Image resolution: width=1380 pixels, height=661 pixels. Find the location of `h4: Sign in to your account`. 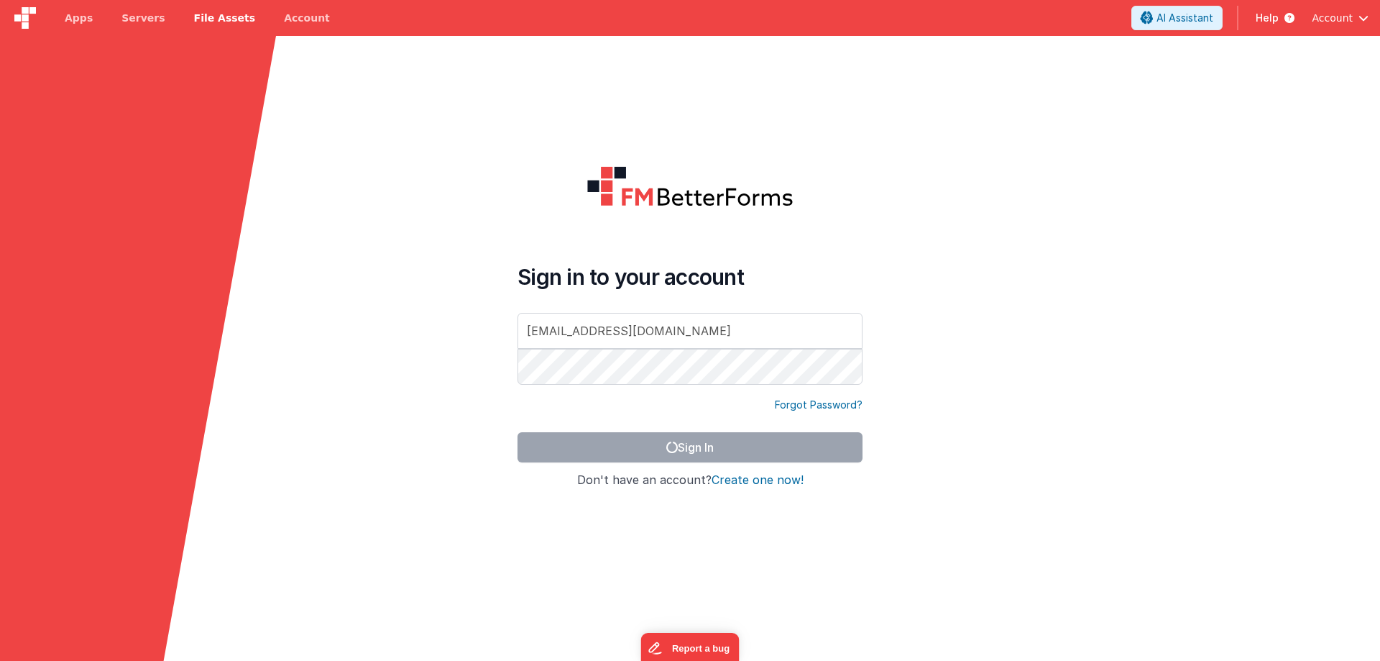

h4: Sign in to your account is located at coordinates (690, 277).